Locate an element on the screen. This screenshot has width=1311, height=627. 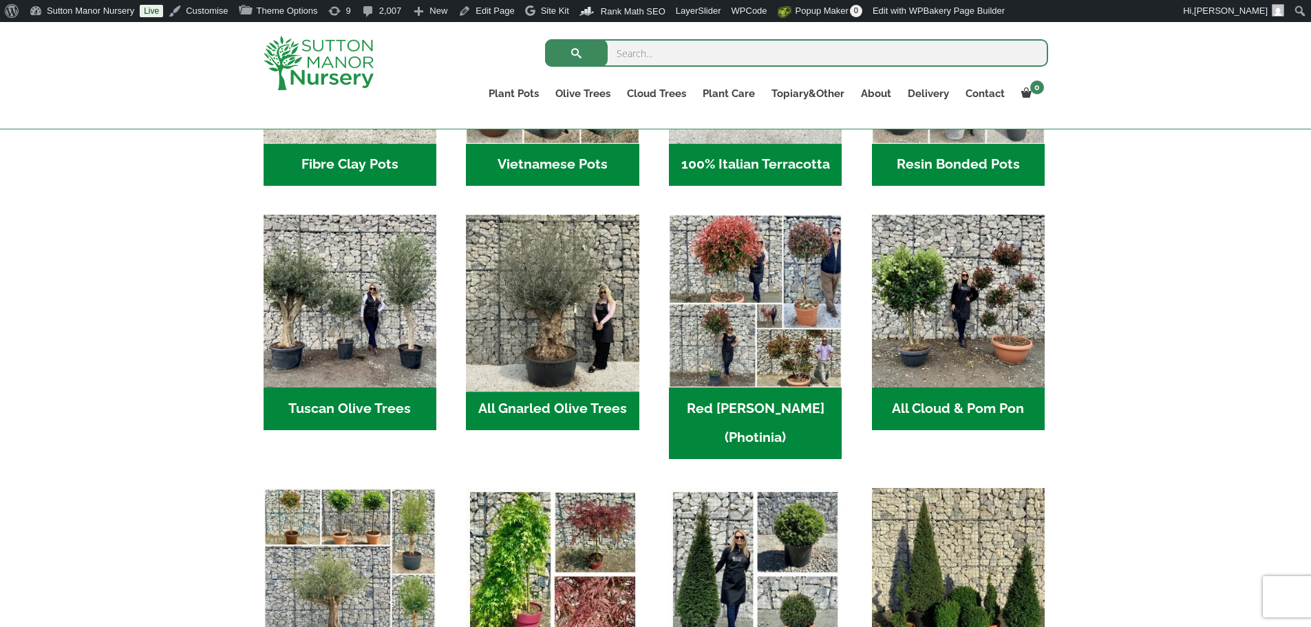
h2: 100% Italian Terracotta is located at coordinates (755, 165).